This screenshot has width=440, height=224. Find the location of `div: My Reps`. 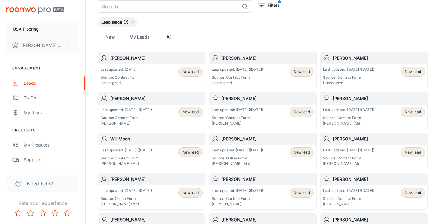

div: My Reps is located at coordinates (51, 112).